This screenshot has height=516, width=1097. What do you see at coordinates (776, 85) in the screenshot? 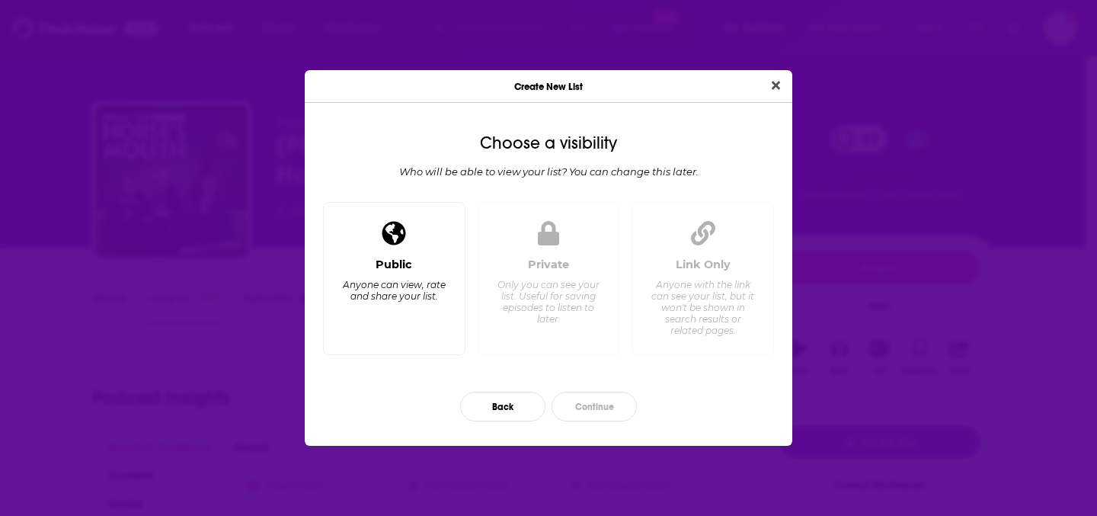
I see `button: Close` at bounding box center [776, 85].